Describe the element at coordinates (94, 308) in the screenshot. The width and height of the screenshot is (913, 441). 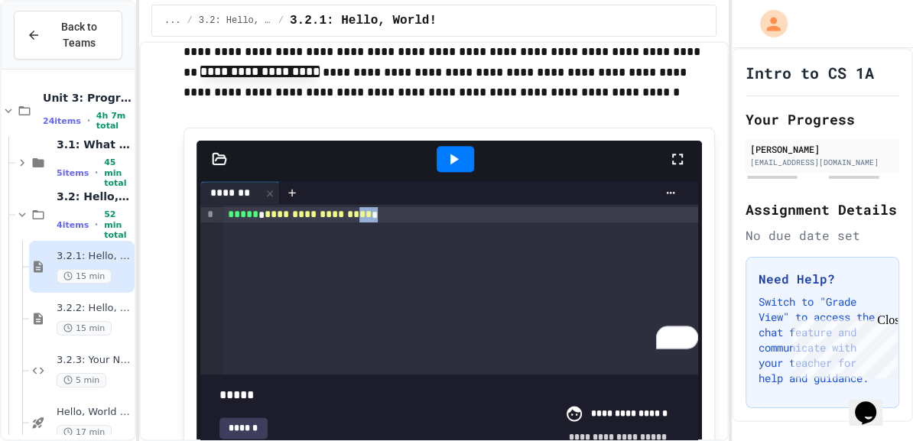
I see `span: 3.2.2: Hello, World! - Review` at that location.